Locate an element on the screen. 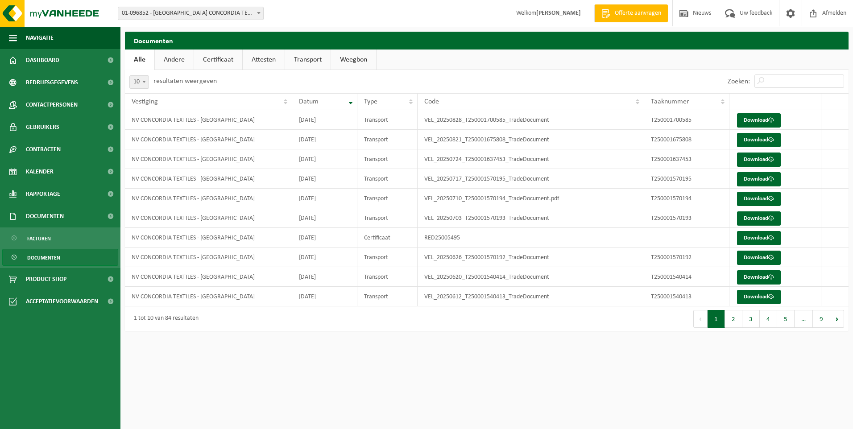 The height and width of the screenshot is (429, 853). td: T250001570193 is located at coordinates (687, 218).